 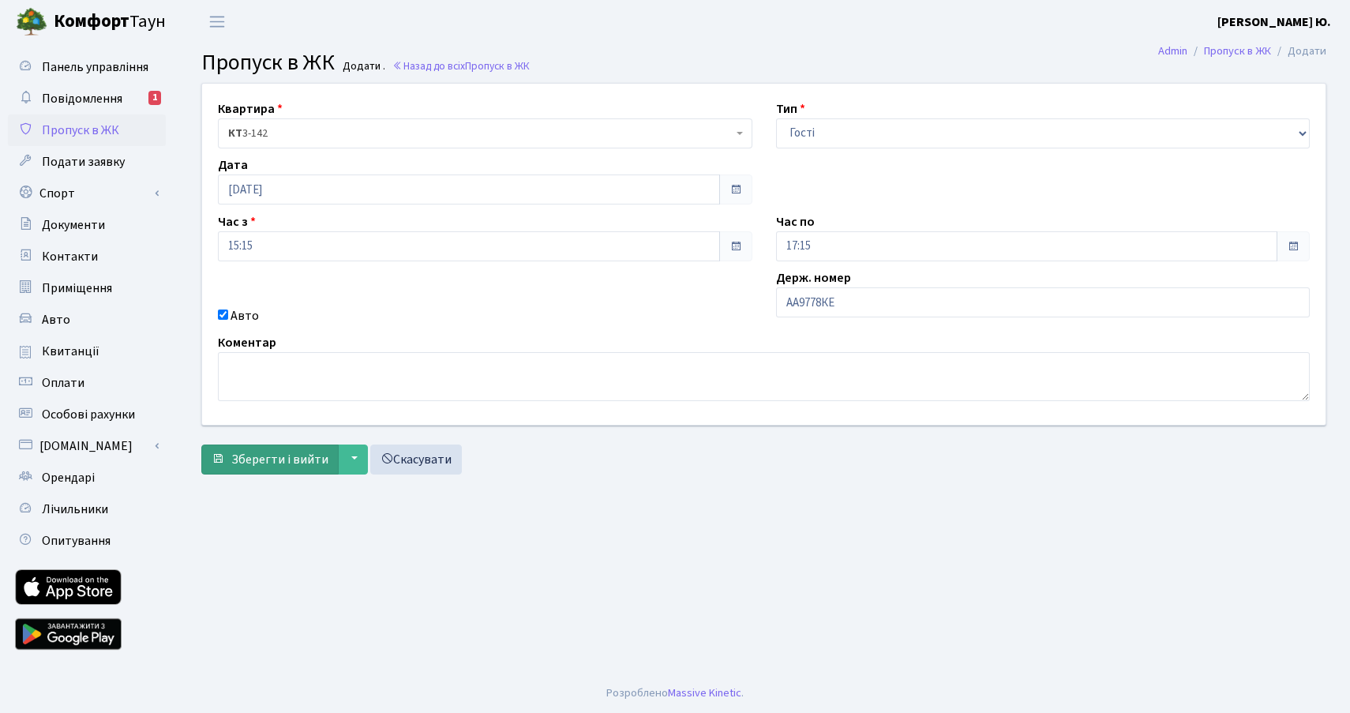 What do you see at coordinates (675, 693) in the screenshot?
I see `div: Розроблено .` at bounding box center [675, 693].